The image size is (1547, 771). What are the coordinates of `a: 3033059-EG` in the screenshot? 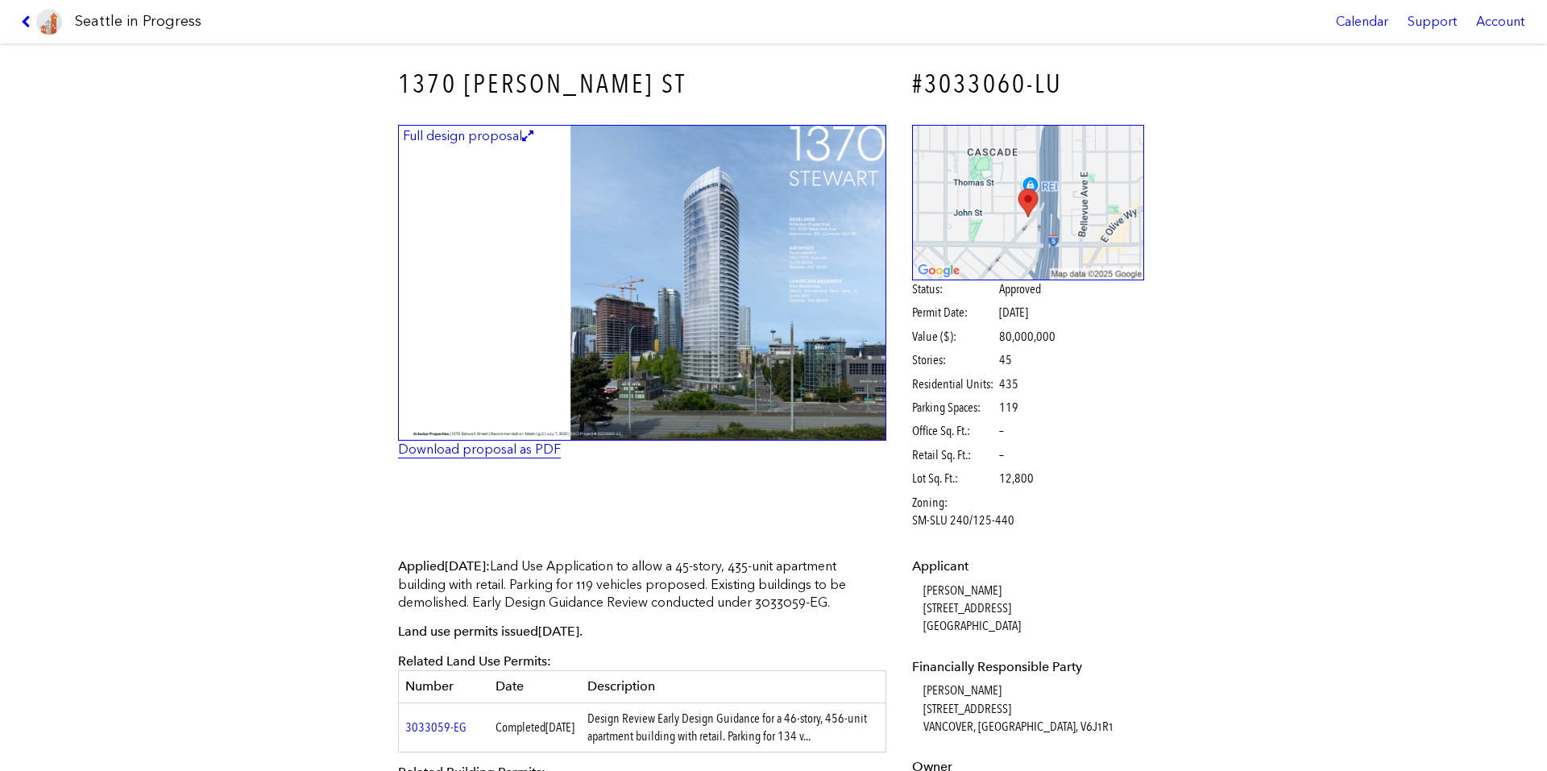 It's located at (436, 727).